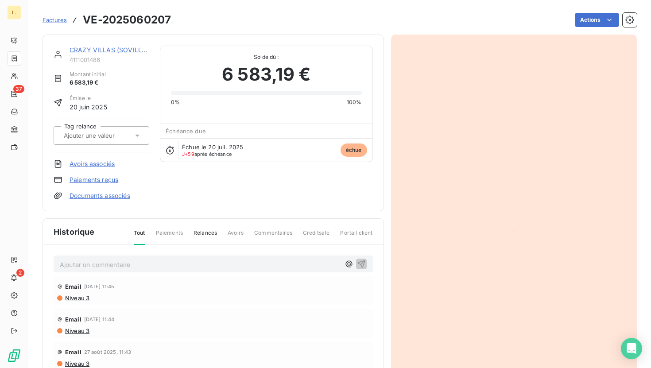 The image size is (651, 368). I want to click on h3: VE-2025060207, so click(127, 20).